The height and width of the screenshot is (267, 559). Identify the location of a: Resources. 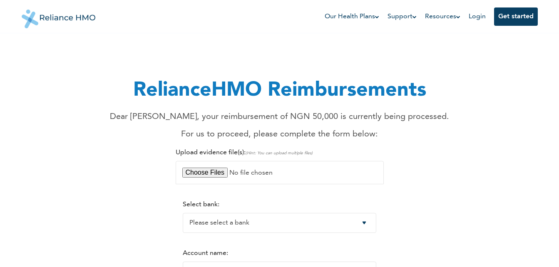
(443, 17).